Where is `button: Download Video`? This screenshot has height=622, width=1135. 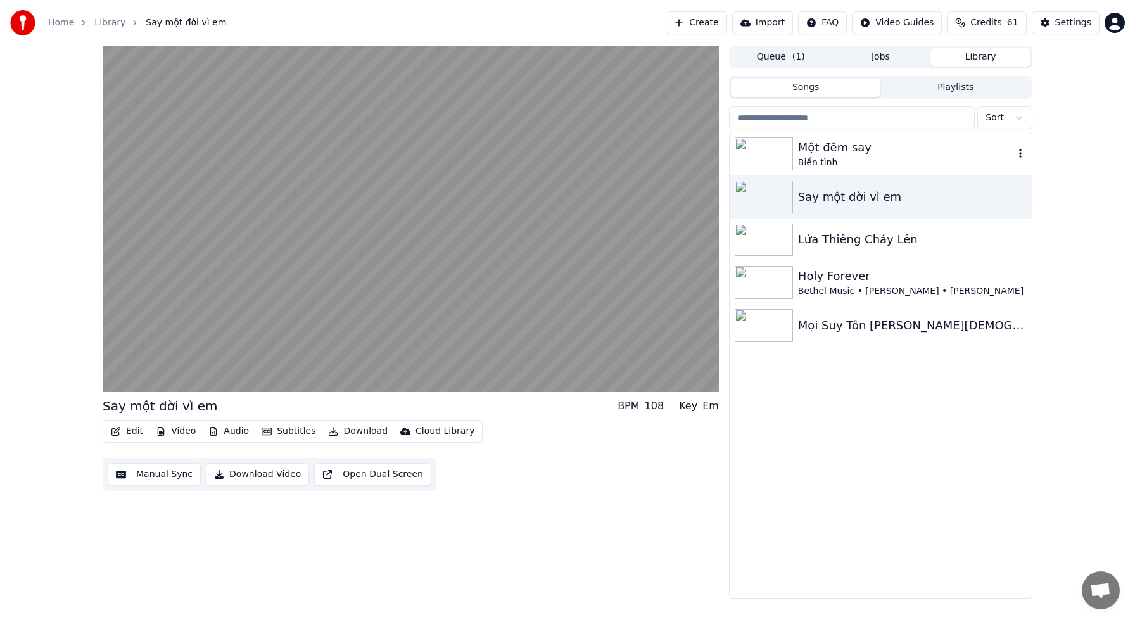
button: Download Video is located at coordinates (257, 474).